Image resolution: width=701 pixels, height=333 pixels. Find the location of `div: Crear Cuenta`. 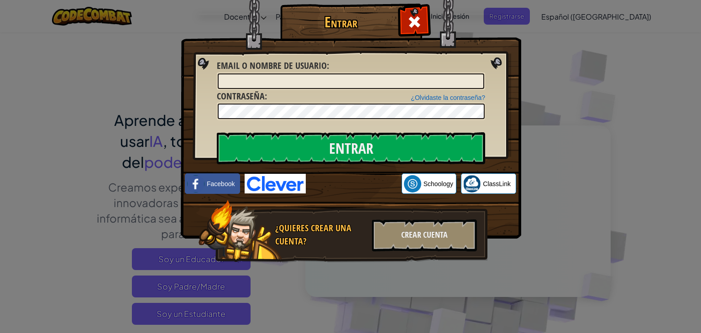

div: Crear Cuenta is located at coordinates (425, 236).